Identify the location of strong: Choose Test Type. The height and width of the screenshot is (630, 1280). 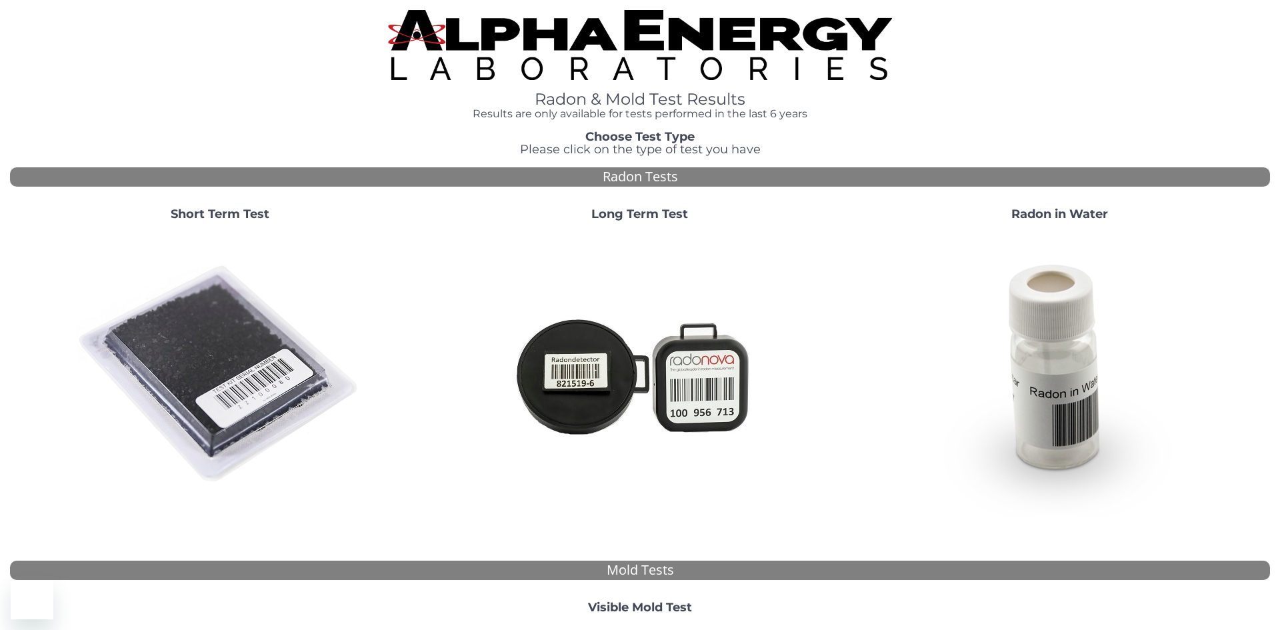
(640, 137).